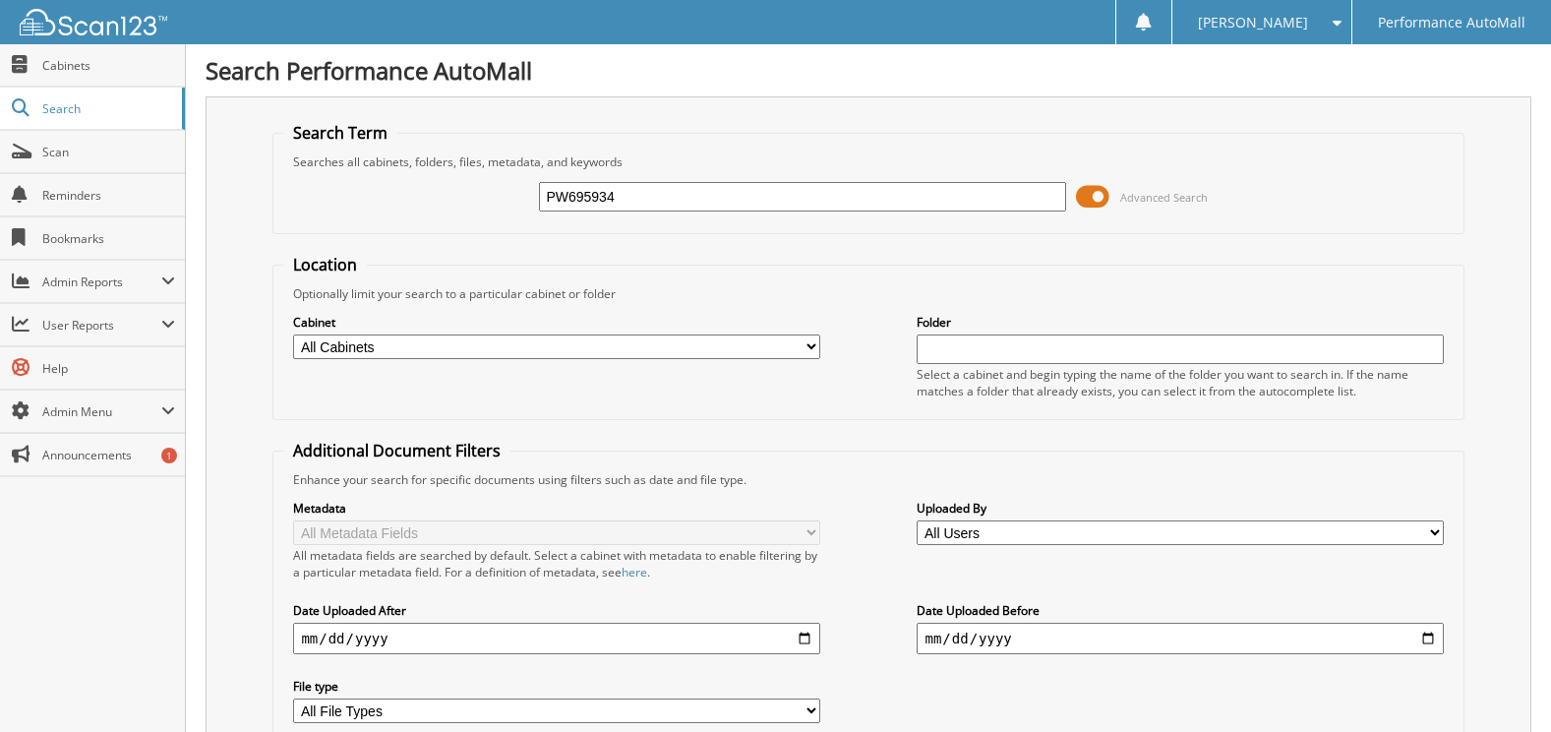 The image size is (1551, 732). I want to click on span: Cabinets, so click(108, 65).